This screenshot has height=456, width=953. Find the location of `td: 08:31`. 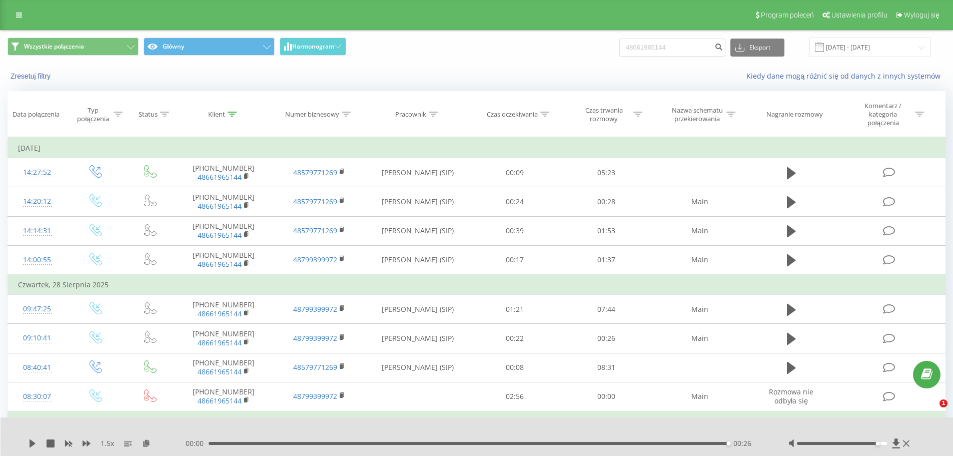

td: 08:31 is located at coordinates (606, 367).